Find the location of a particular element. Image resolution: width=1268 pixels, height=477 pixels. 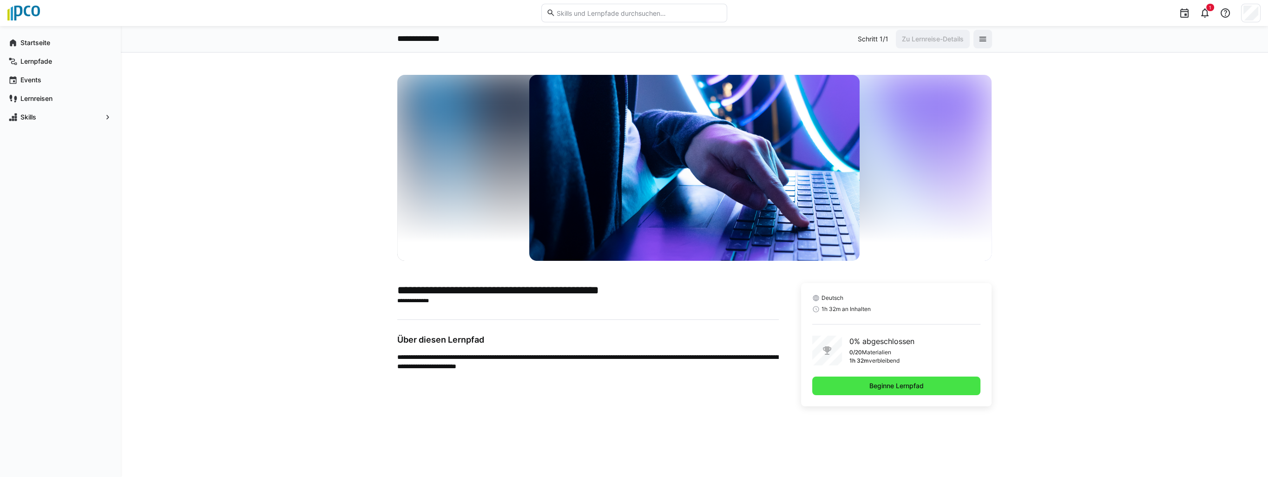

p: verbleibend is located at coordinates (884, 361).